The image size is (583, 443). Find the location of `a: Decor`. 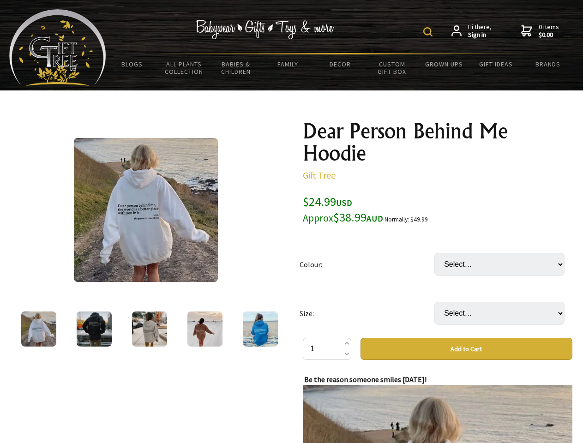

a: Decor is located at coordinates (340, 64).